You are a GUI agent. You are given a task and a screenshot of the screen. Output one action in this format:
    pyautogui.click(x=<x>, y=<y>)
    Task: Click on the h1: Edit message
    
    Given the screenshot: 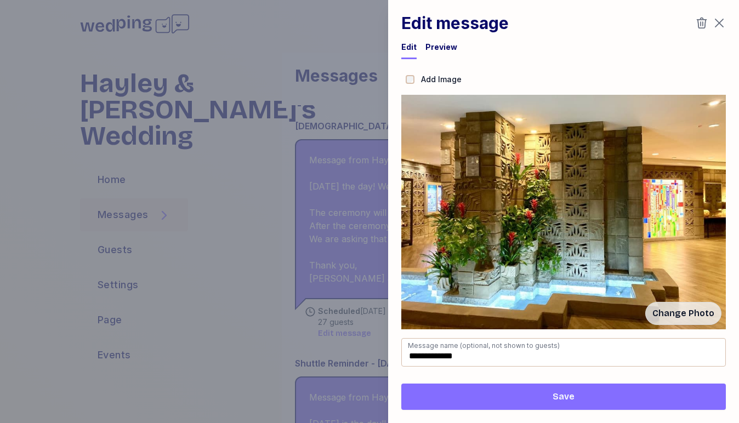 What is the action you would take?
    pyautogui.click(x=455, y=23)
    